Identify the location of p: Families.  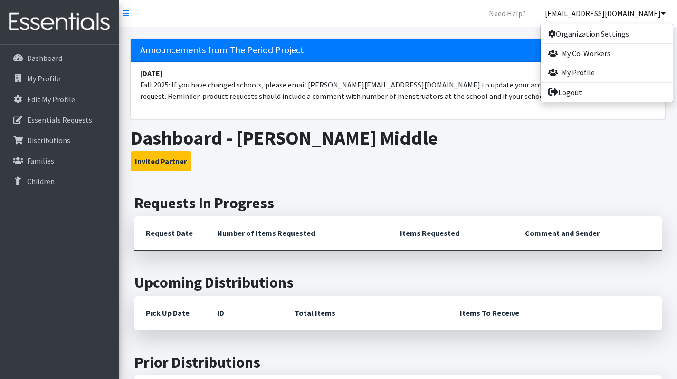
(40, 161).